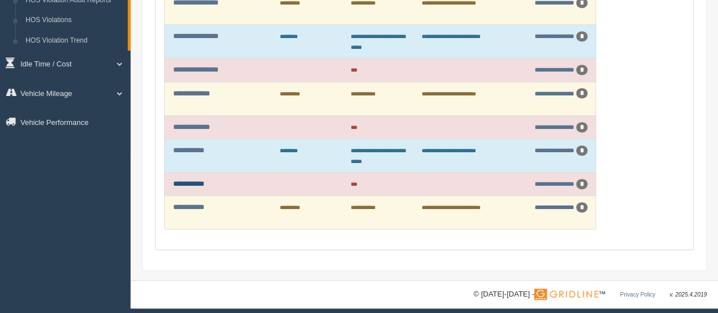 The width and height of the screenshot is (718, 313). Describe the element at coordinates (688, 294) in the screenshot. I see `span: v. 2025.4.2019` at that location.